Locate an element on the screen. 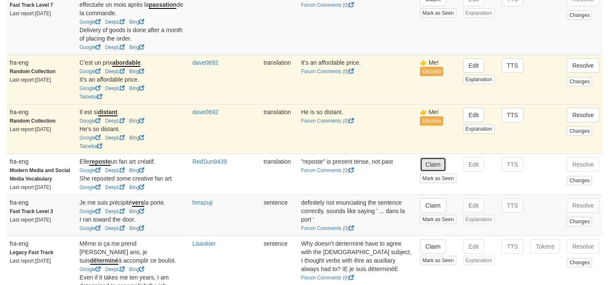 Image resolution: width=609 pixels, height=285 pixels. strong: Fast Track Level 7 is located at coordinates (31, 5).